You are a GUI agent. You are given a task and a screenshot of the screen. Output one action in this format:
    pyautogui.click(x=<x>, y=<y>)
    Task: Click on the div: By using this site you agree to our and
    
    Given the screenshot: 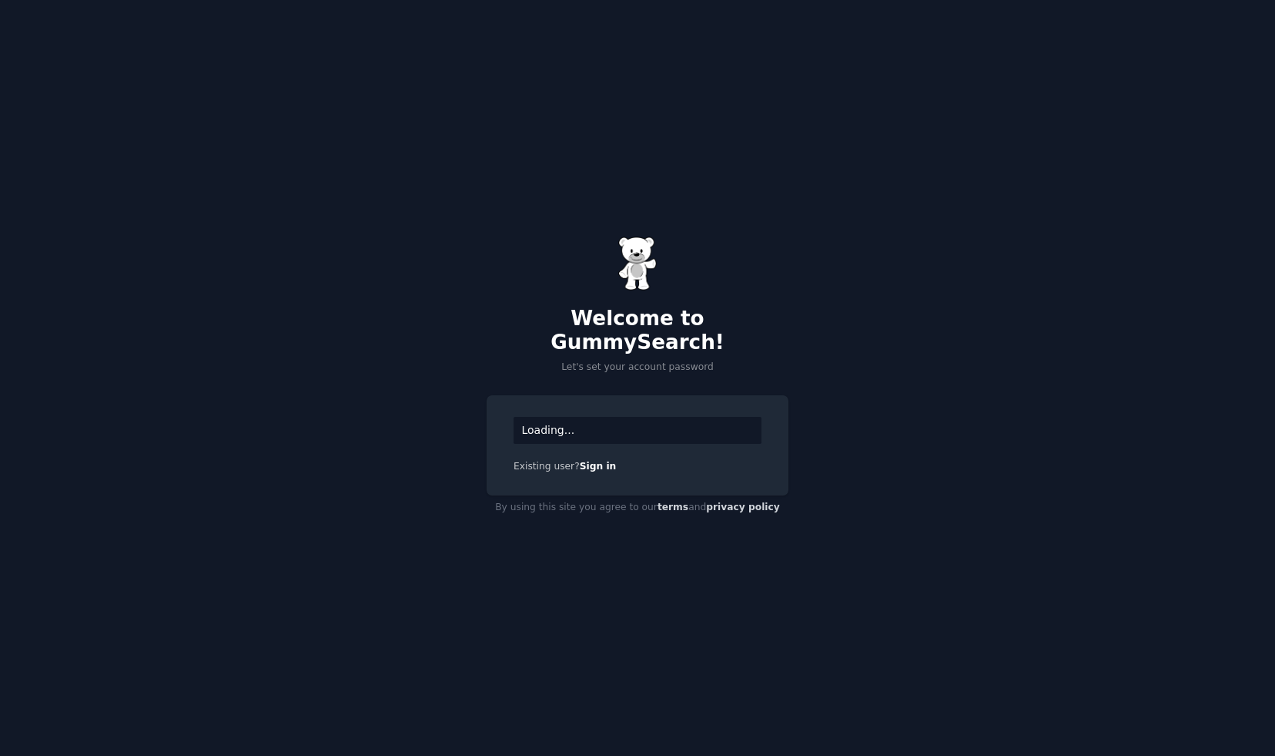 What is the action you would take?
    pyautogui.click(x=638, y=508)
    